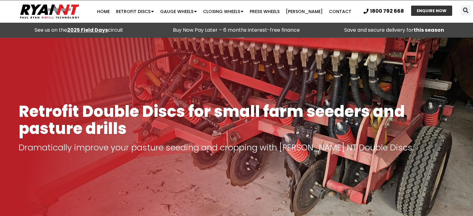 The width and height of the screenshot is (473, 216). What do you see at coordinates (224, 11) in the screenshot?
I see `nav: Menu` at bounding box center [224, 11].